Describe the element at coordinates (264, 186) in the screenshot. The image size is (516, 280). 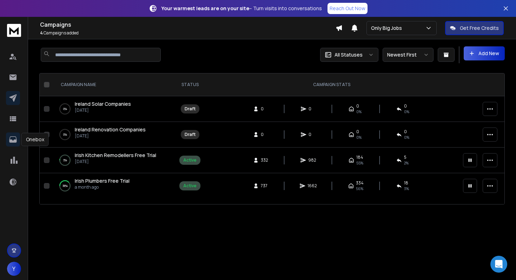
I see `span: 737` at that location.